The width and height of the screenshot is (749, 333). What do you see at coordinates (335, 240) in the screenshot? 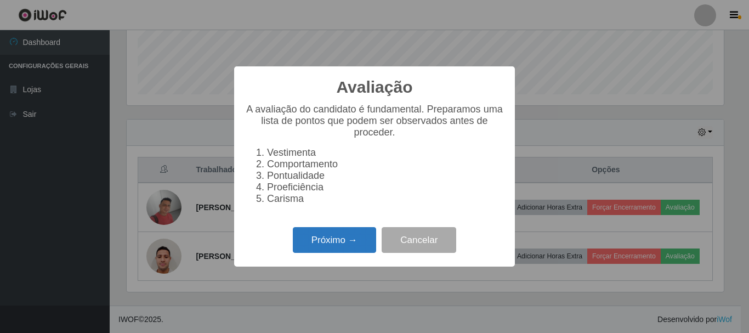
I see `button: Próximo →` at bounding box center [335, 240].